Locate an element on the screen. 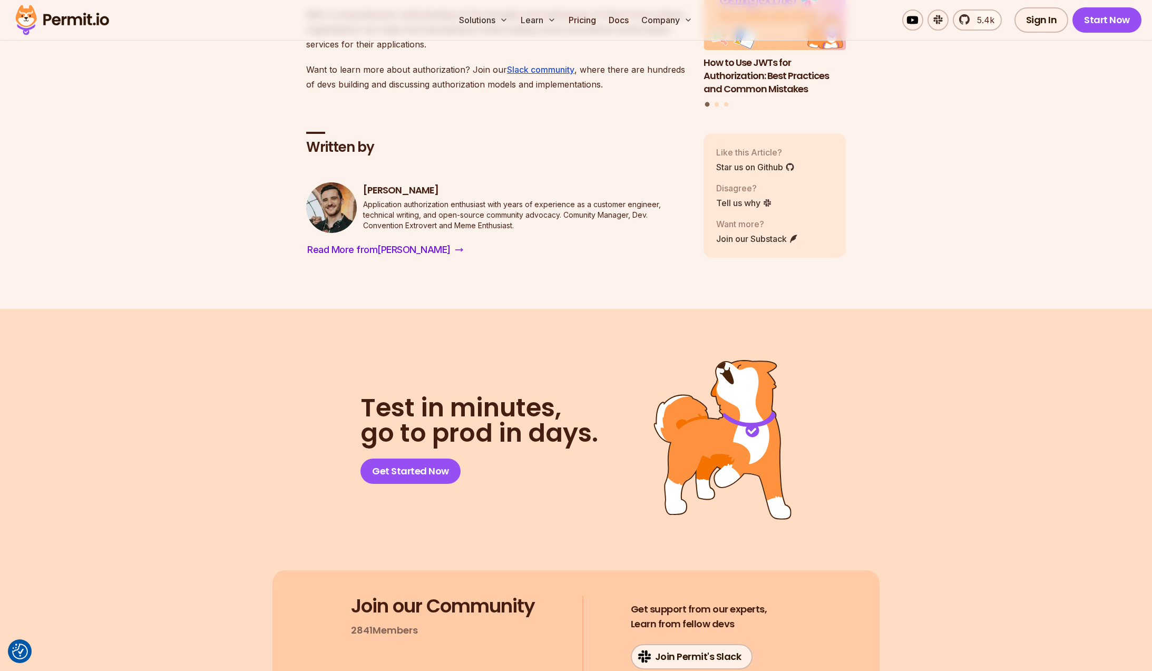 This screenshot has height=671, width=1152. a: Docs is located at coordinates (619, 20).